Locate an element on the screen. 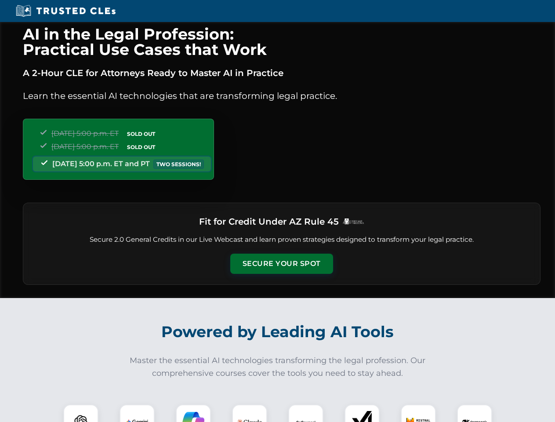 This screenshot has width=555, height=422. img: Trusted CLEs is located at coordinates (66, 11).